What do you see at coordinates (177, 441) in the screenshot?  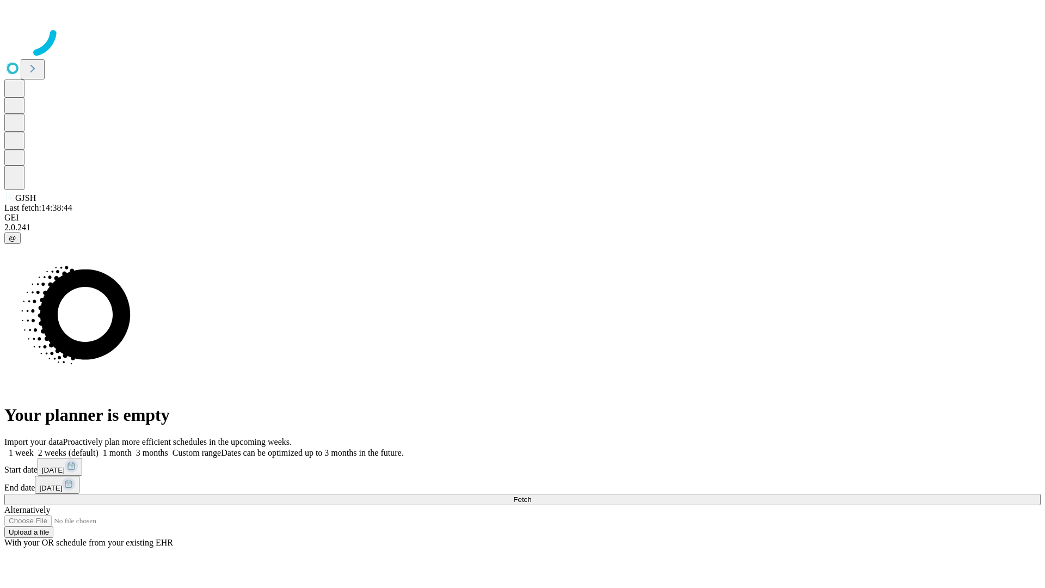 I see `span: Proactively plan more efficient schedules in the upcoming weeks.` at bounding box center [177, 441].